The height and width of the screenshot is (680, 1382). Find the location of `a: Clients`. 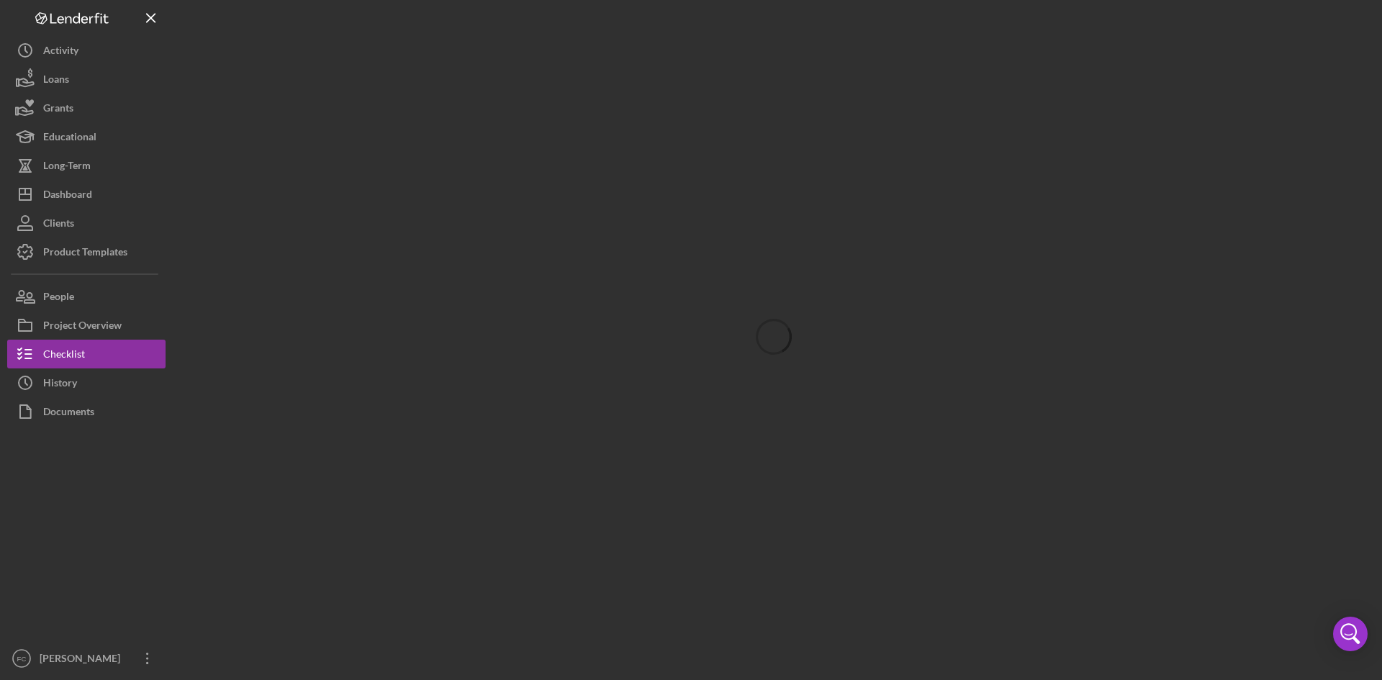

a: Clients is located at coordinates (86, 223).